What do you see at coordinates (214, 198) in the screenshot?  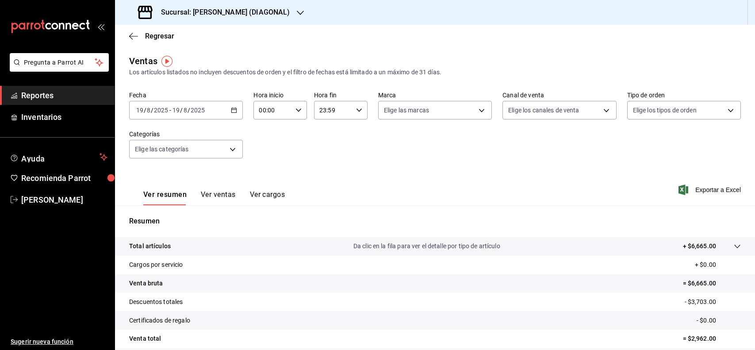 I see `div: navigation tabs` at bounding box center [214, 198].